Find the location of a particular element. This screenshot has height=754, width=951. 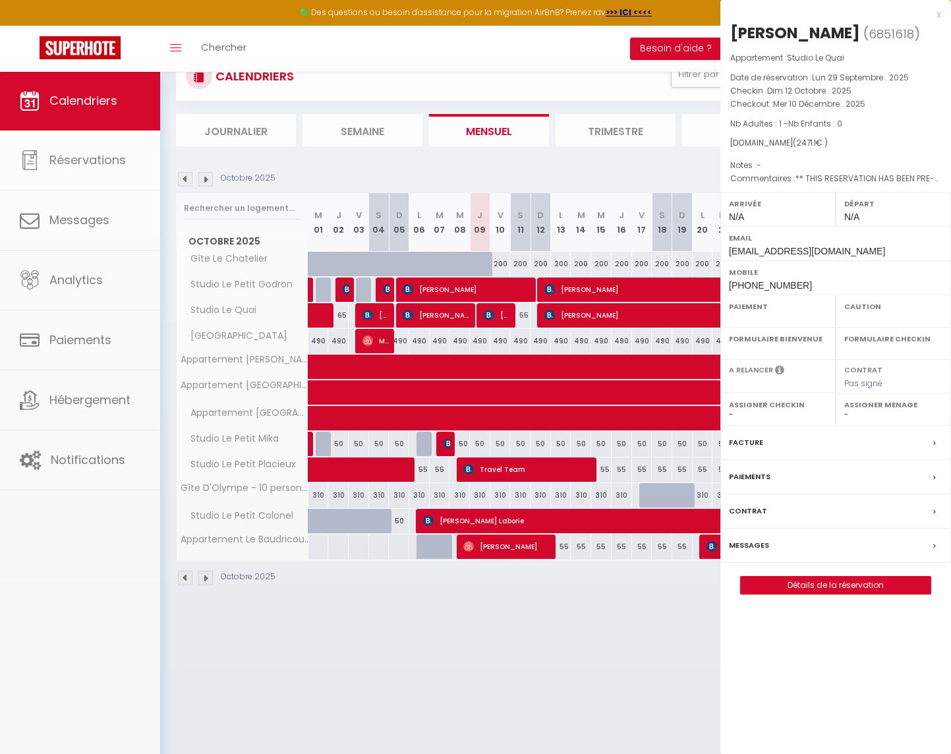

button: Détails de la réservation is located at coordinates (836, 585).